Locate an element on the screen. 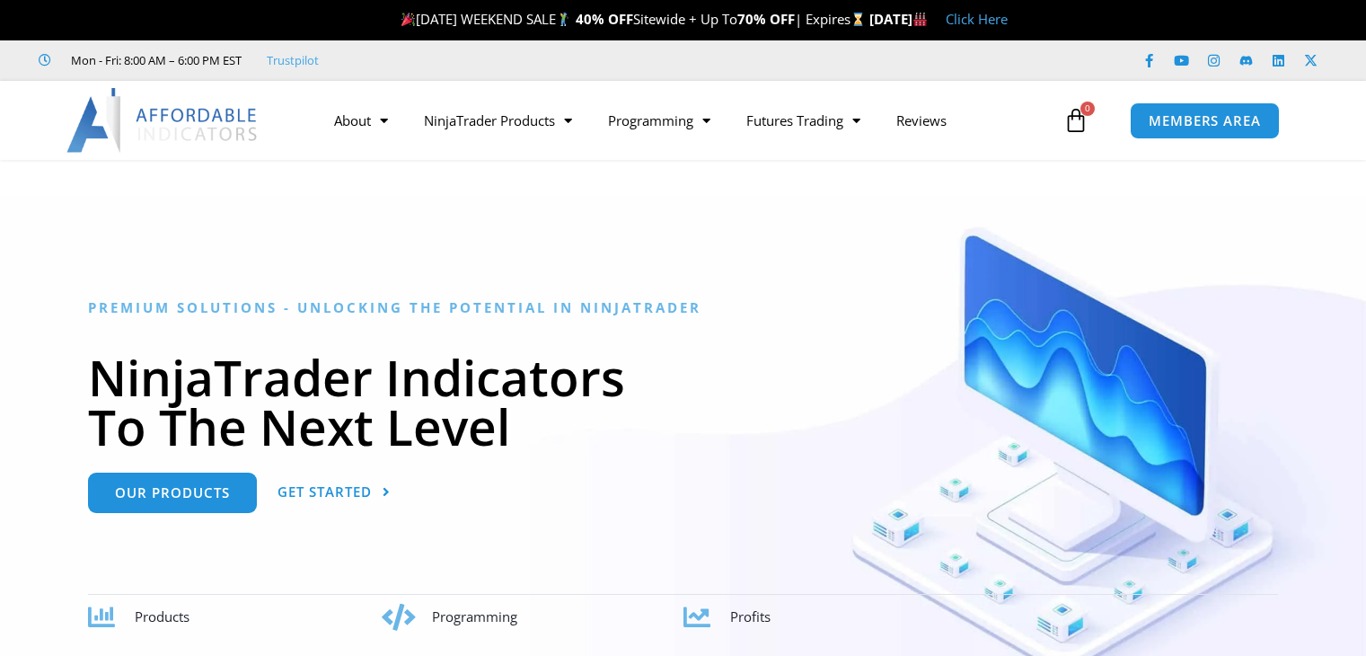  span: 0 is located at coordinates (1088, 109).